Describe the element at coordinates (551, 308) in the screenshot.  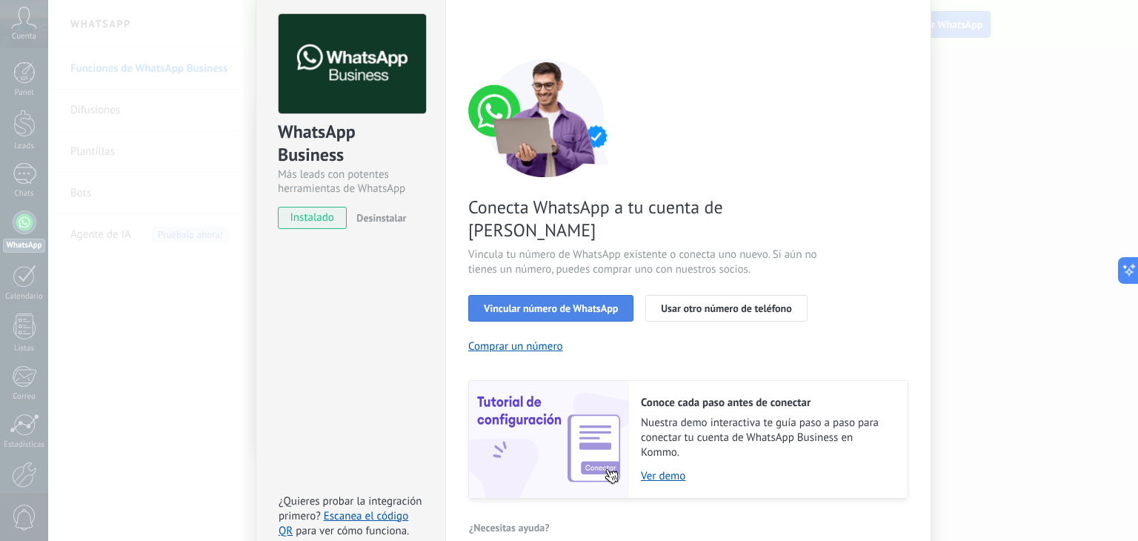
I see `button: Vincular número de WhatsApp` at that location.